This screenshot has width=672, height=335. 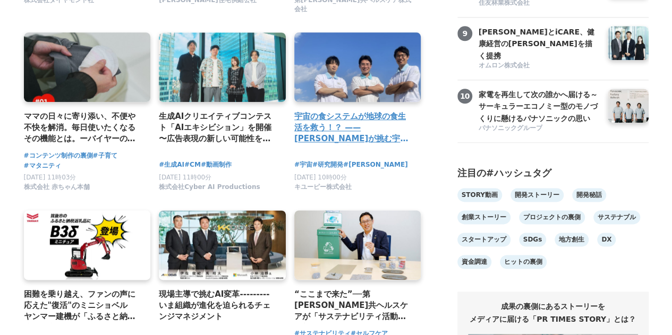 What do you see at coordinates (465, 33) in the screenshot?
I see `span: 9` at bounding box center [465, 33].